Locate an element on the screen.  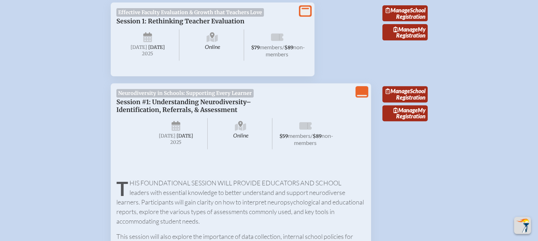
span: $79 is located at coordinates (256, 47).